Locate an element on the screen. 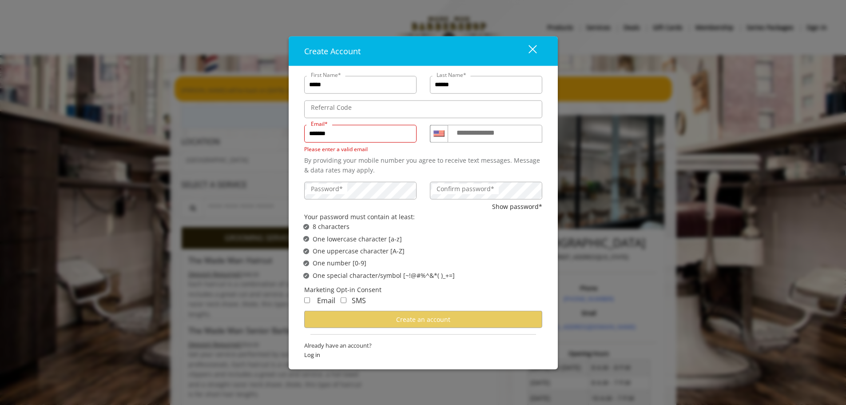  button: Show password* is located at coordinates (517, 207).